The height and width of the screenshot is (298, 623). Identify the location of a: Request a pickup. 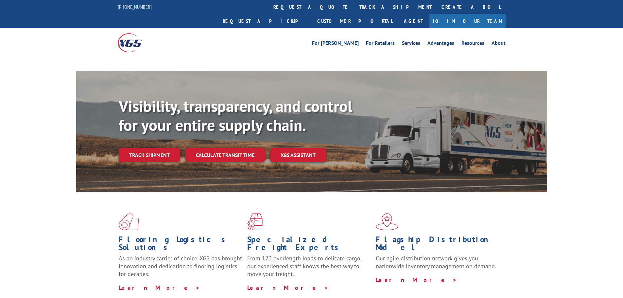
(265, 21).